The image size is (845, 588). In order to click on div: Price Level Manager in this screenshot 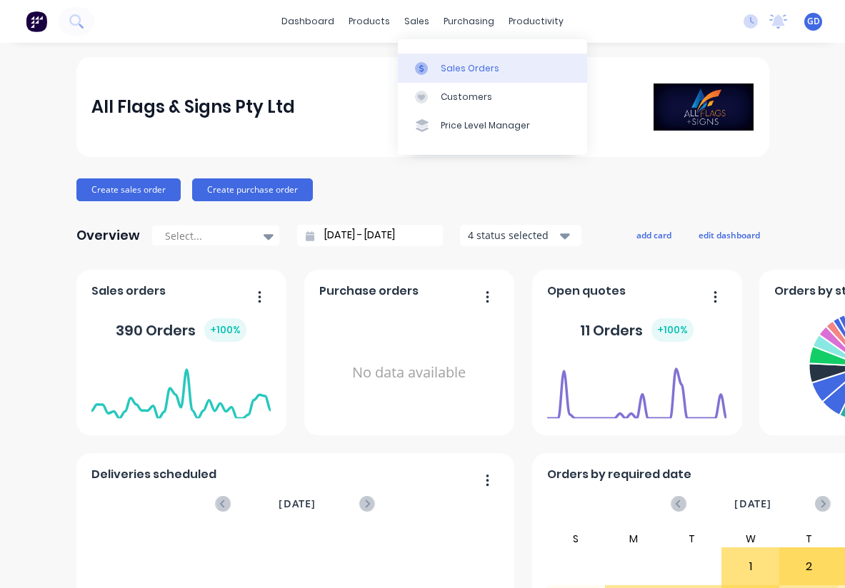, I will do `click(485, 126)`.